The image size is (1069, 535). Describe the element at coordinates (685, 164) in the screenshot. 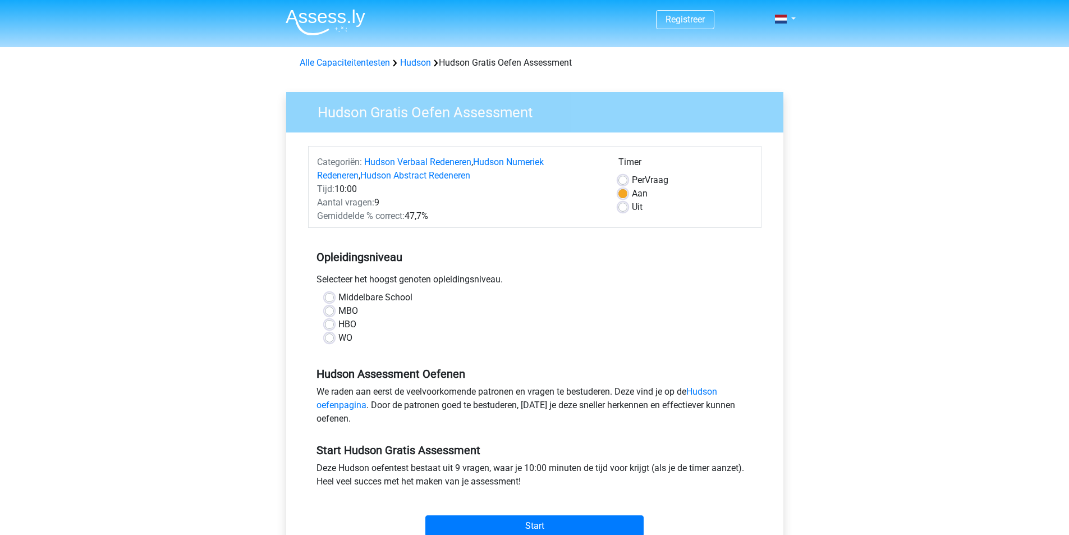

I see `div: Timer` at that location.